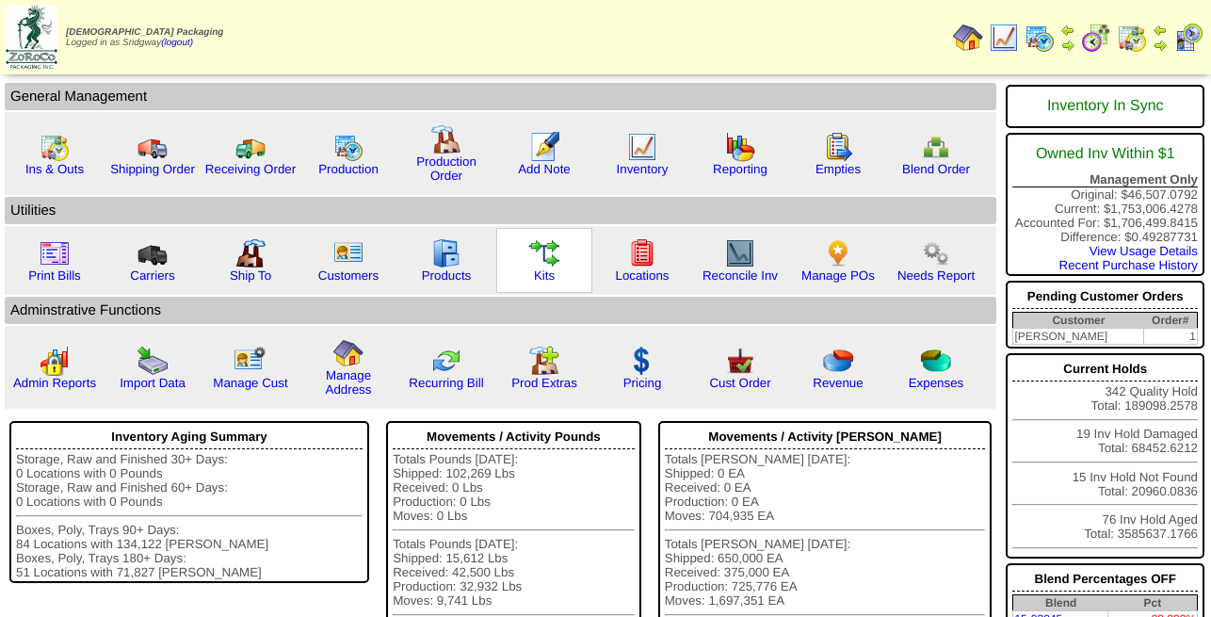 This screenshot has height=617, width=1211. Describe the element at coordinates (500, 96) in the screenshot. I see `td: General Management` at that location.